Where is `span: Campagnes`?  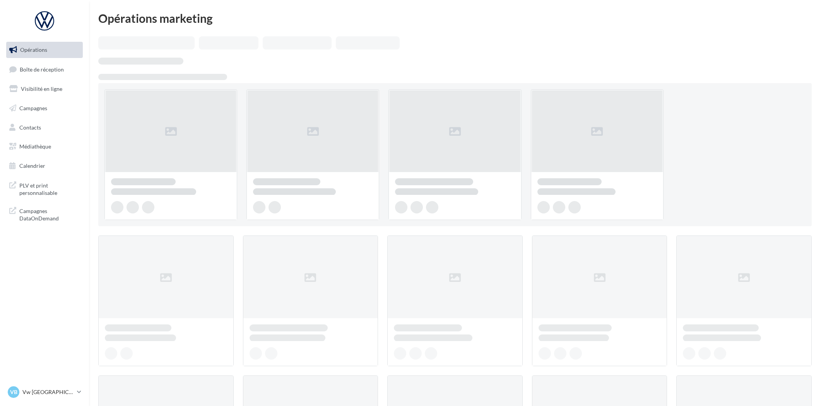
span: Campagnes is located at coordinates (33, 108).